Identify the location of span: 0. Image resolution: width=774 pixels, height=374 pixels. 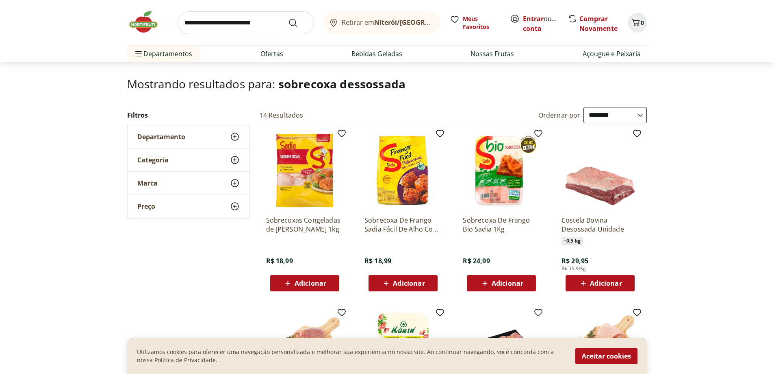
(643, 22).